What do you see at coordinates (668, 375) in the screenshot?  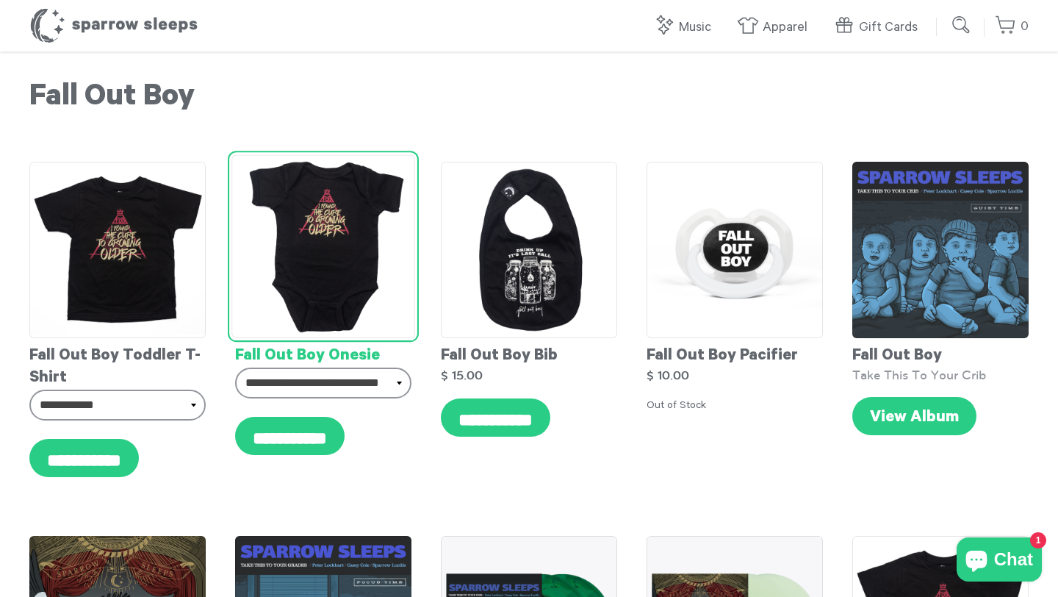 I see `strong: $ 10.00` at bounding box center [668, 375].